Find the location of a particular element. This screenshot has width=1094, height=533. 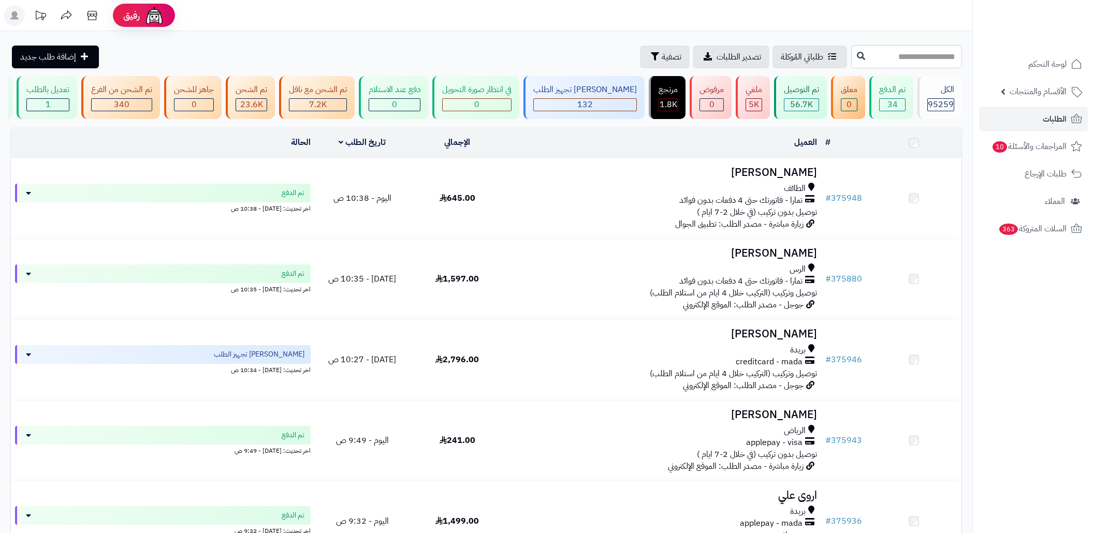

div: الكل is located at coordinates (941, 90).